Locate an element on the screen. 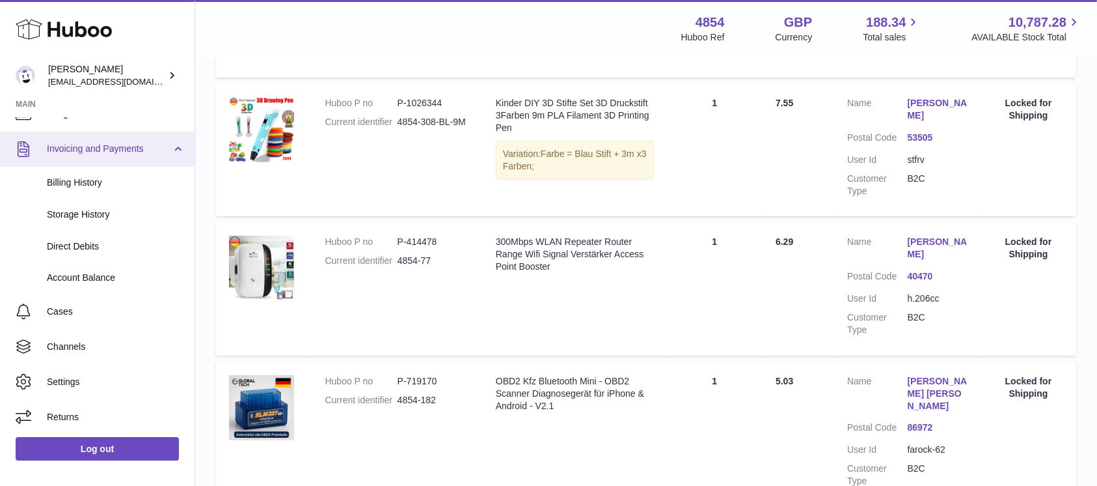 The height and width of the screenshot is (486, 1097). dd: 4854-182 is located at coordinates (434, 400).